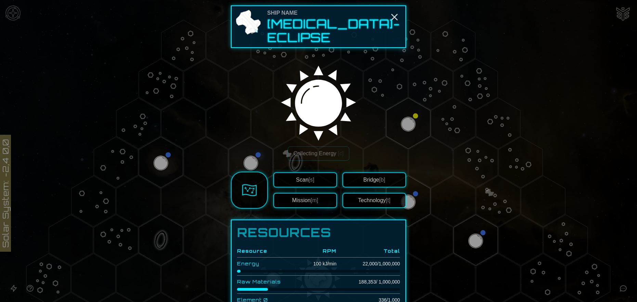 The width and height of the screenshot is (637, 302). What do you see at coordinates (268, 282) in the screenshot?
I see `td: Raw Materials` at bounding box center [268, 282].